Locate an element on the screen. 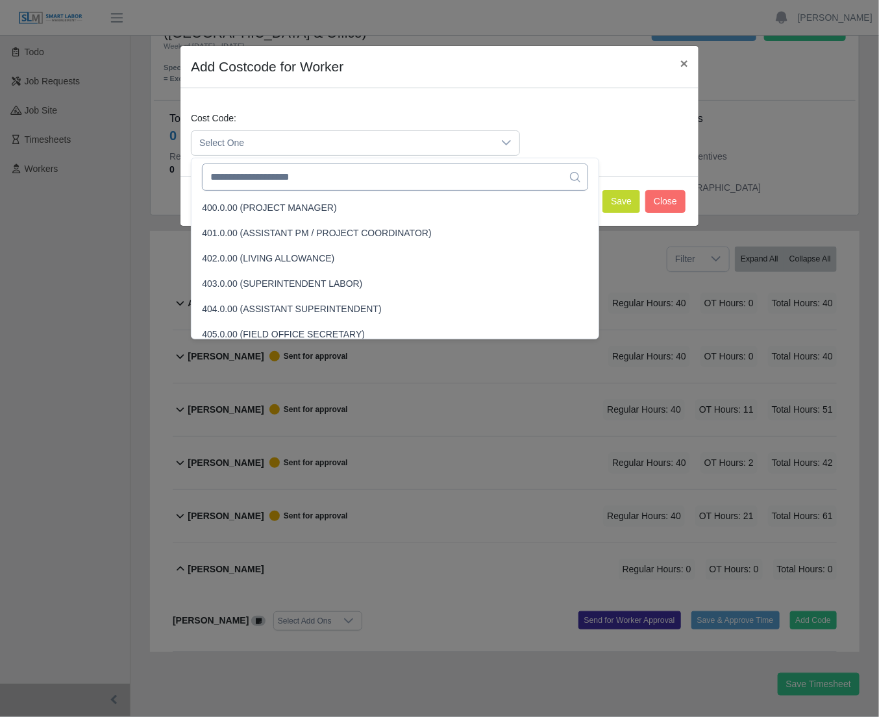 The height and width of the screenshot is (717, 879). span: 402.0.00 (LIVING ALLOWANCE) is located at coordinates (268, 258).